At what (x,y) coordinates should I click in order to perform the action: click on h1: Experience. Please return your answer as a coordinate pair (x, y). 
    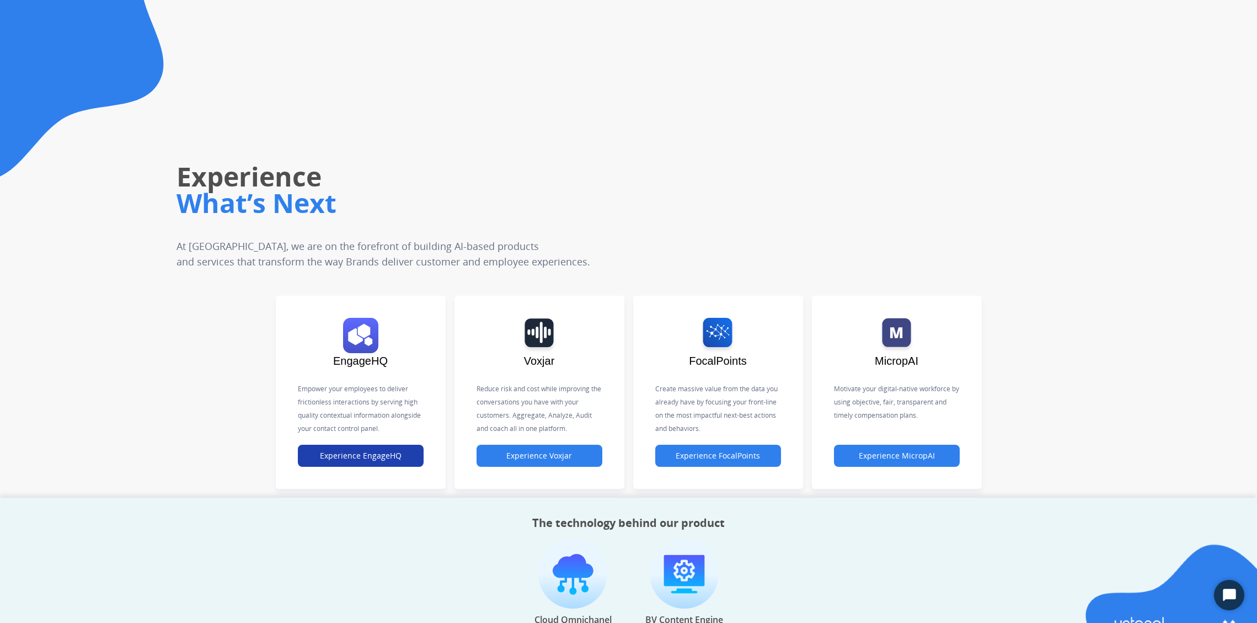
    Looking at the image, I should click on (528, 176).